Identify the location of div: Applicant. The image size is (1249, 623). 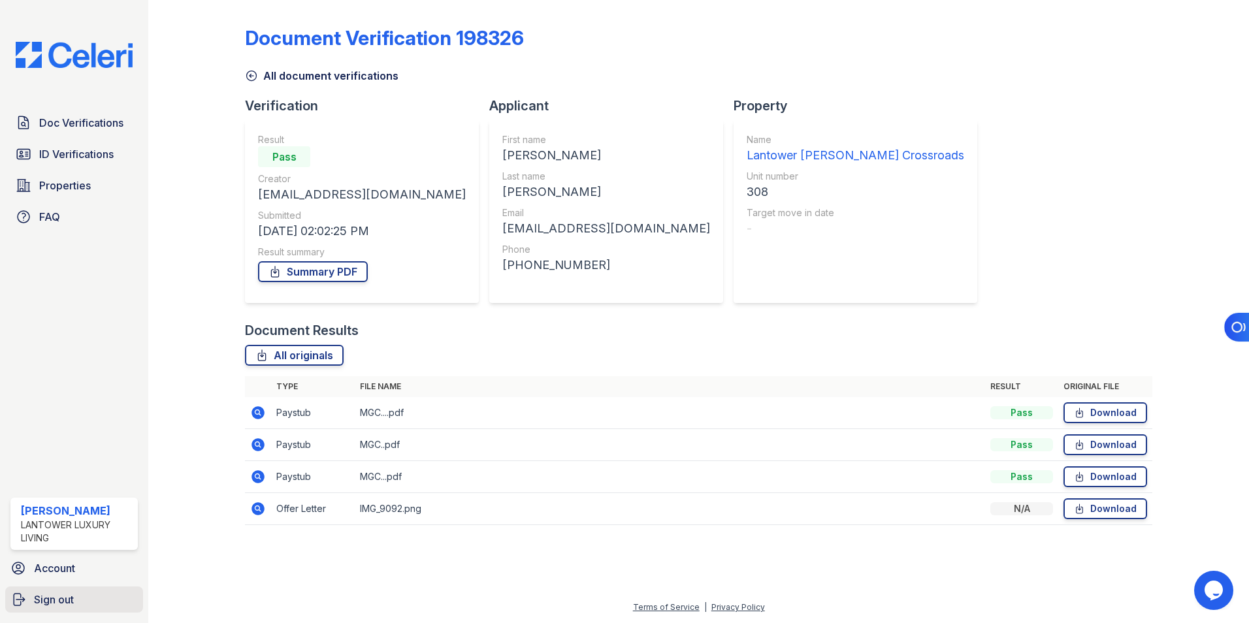
(611, 106).